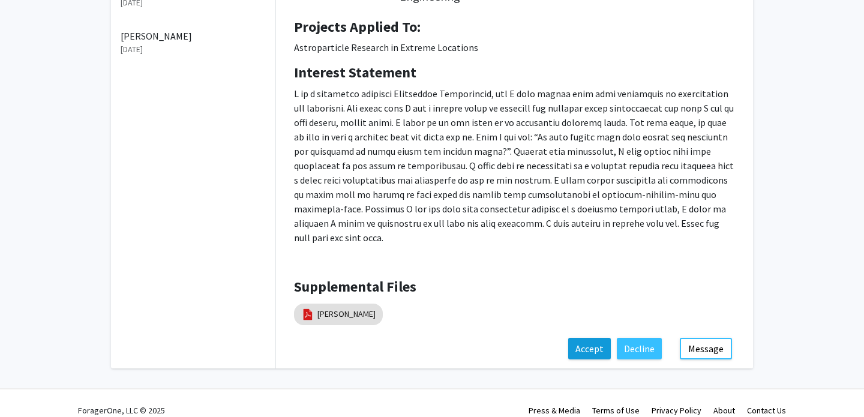 The image size is (864, 417). Describe the element at coordinates (705, 348) in the screenshot. I see `button: Message` at that location.